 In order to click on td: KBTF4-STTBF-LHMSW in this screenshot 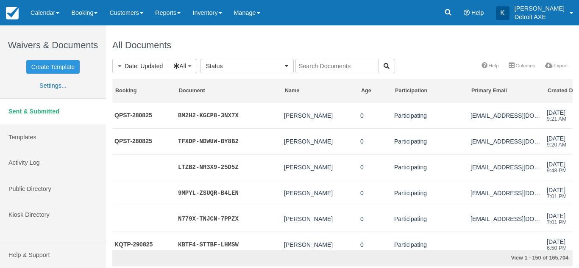, I will do `click(229, 244)`.